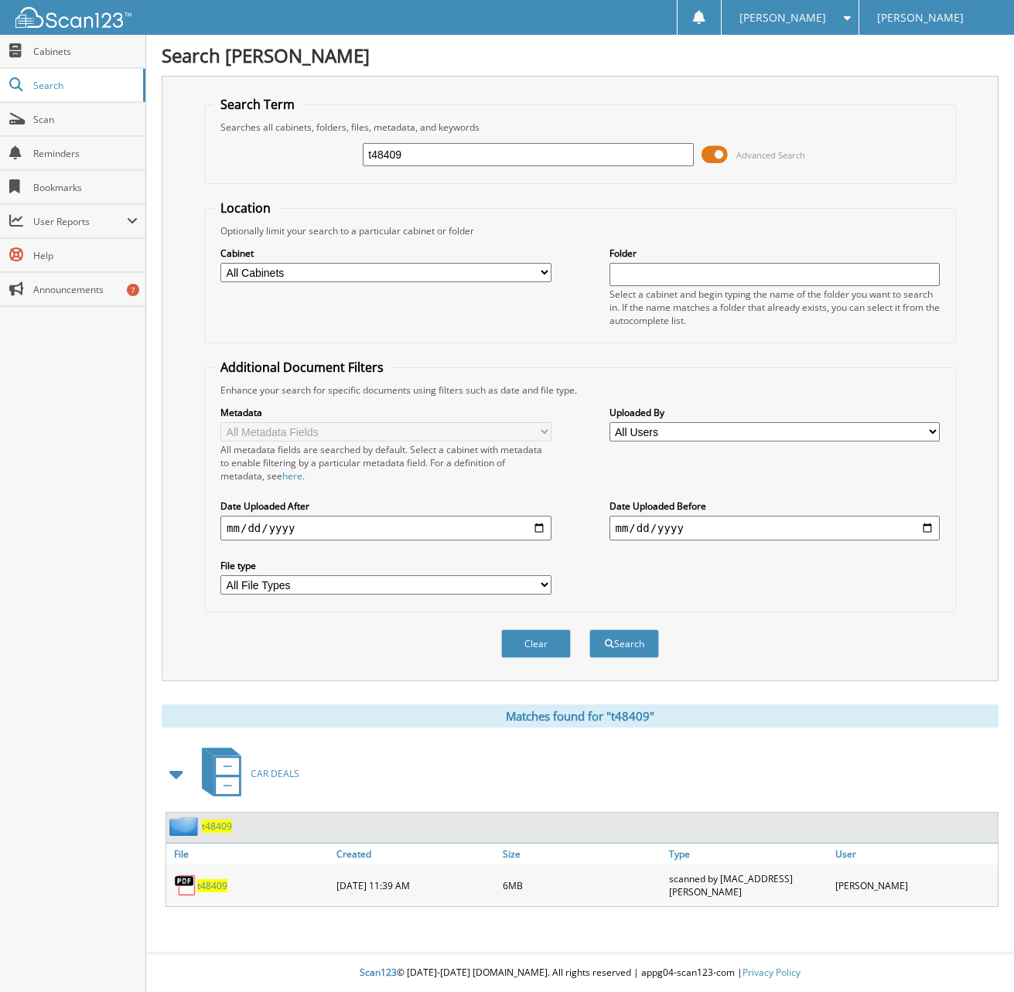 The height and width of the screenshot is (992, 1014). What do you see at coordinates (580, 390) in the screenshot?
I see `div: Enhance your search for specific documents using filters such as date and file type.` at bounding box center [580, 390].